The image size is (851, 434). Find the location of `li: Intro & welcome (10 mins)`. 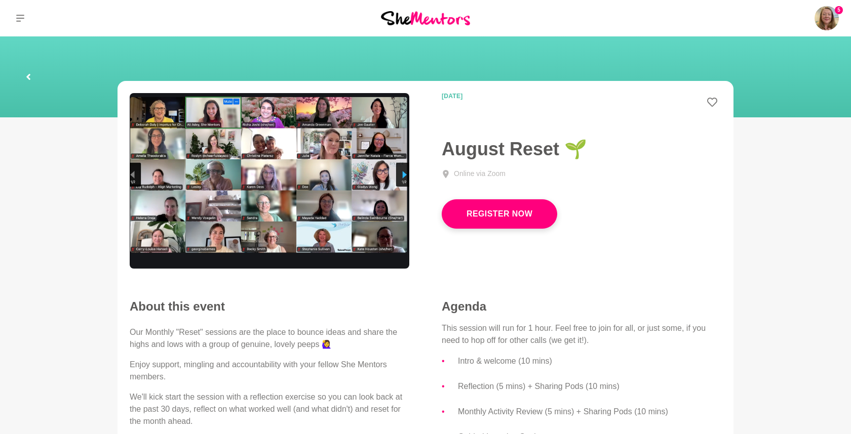

li: Intro & welcome (10 mins) is located at coordinates (589, 362).